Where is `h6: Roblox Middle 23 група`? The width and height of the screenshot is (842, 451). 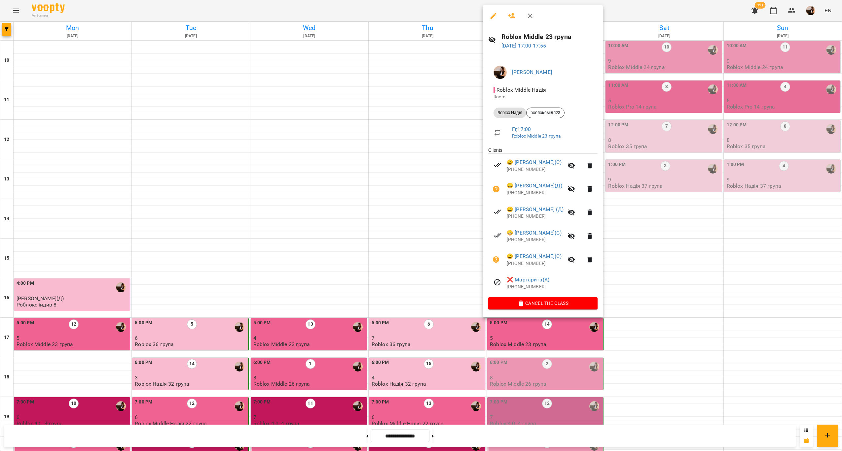
h6: Roblox Middle 23 група is located at coordinates (549, 37).